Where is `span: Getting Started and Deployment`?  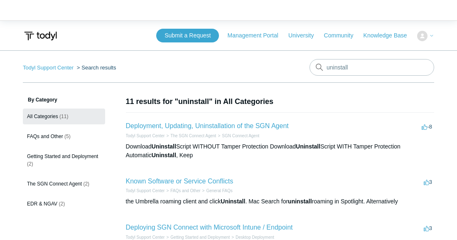 span: Getting Started and Deployment is located at coordinates (62, 156).